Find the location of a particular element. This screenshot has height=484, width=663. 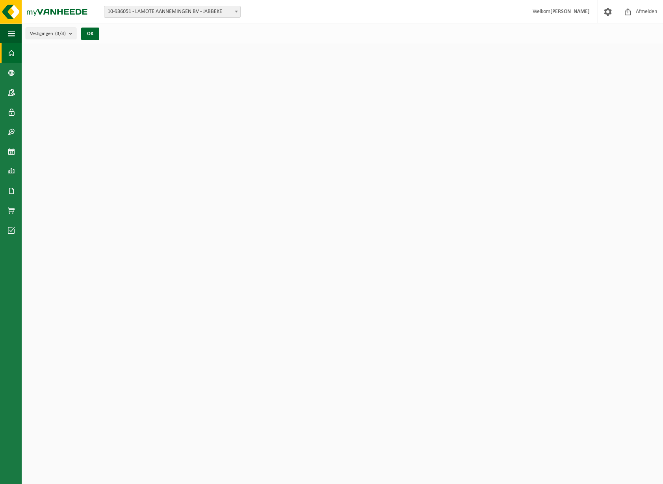

span: 10-936051 - LAMOTE AANNEMINGEN BV - JABBEKE is located at coordinates (172, 12).